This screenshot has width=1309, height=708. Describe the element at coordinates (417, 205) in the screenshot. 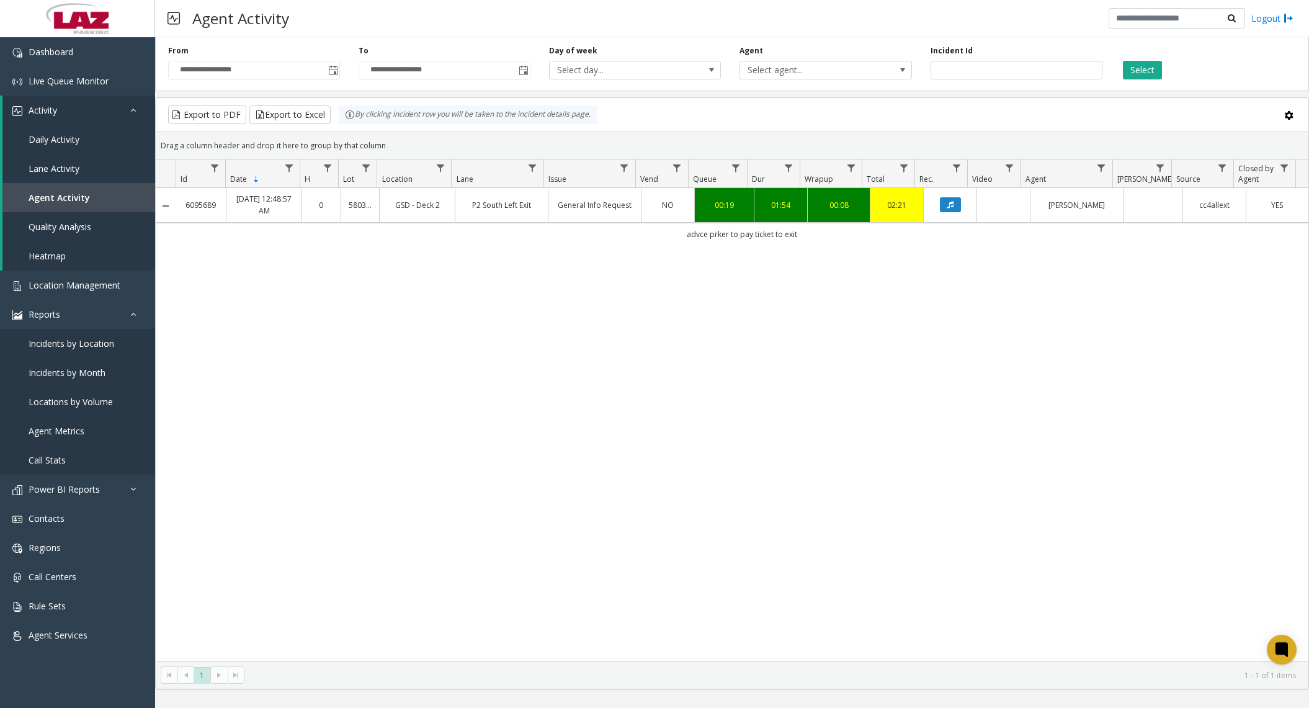

I see `a: GSD - Deck 2` at that location.